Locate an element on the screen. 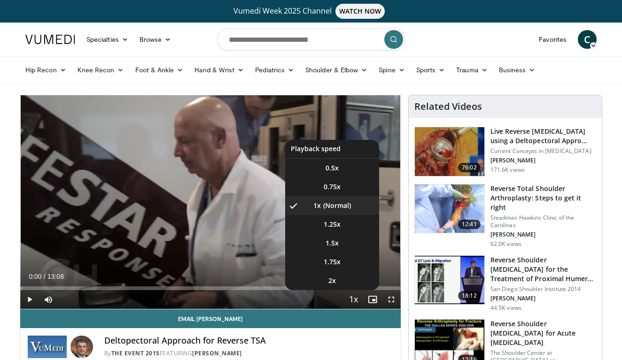  span: 12:41 is located at coordinates (469, 225).